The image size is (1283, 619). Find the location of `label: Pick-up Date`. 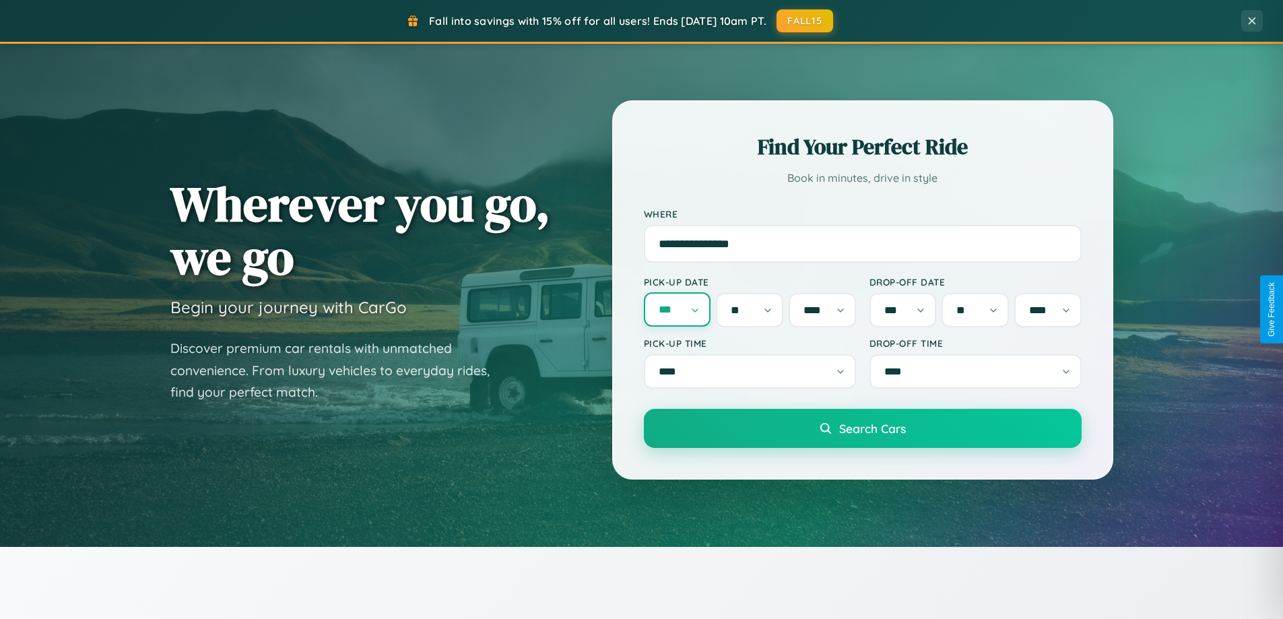

label: Pick-up Date is located at coordinates (749, 281).